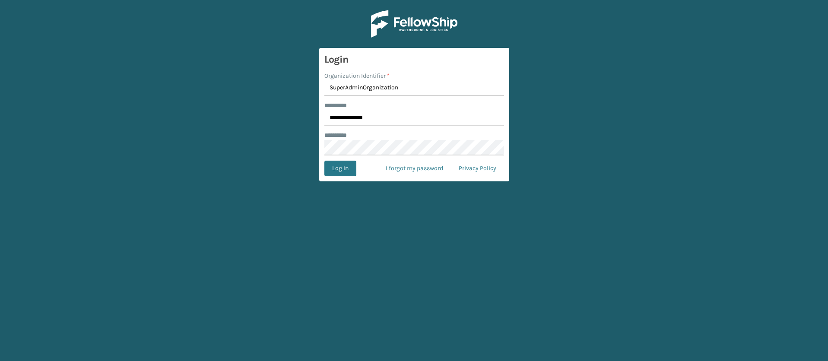  I want to click on a: I forgot my password, so click(414, 168).